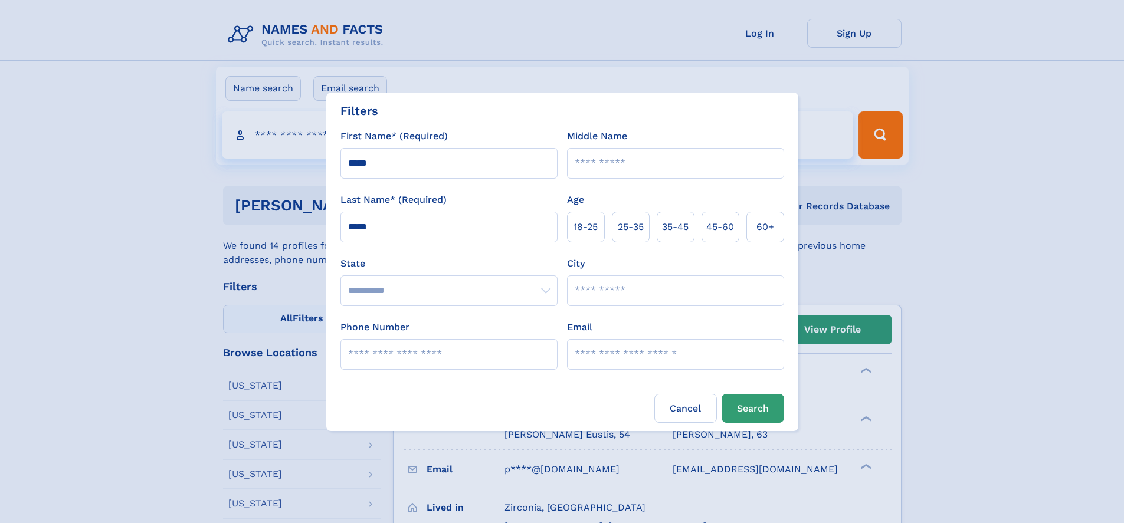  I want to click on label: Last Name* (Required), so click(394, 200).